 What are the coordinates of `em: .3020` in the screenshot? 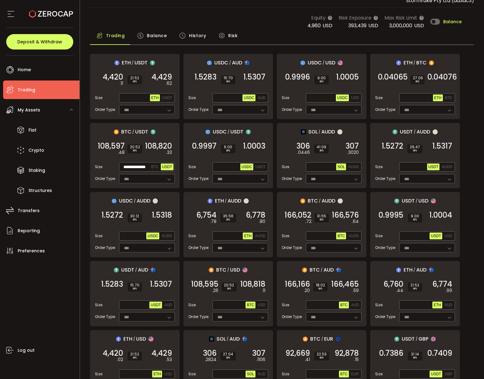 It's located at (353, 152).